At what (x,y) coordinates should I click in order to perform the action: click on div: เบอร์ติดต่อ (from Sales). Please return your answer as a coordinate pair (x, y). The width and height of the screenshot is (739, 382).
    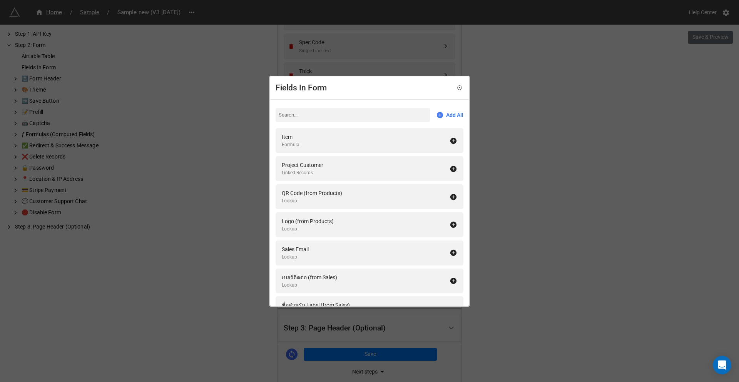
    Looking at the image, I should click on (309, 278).